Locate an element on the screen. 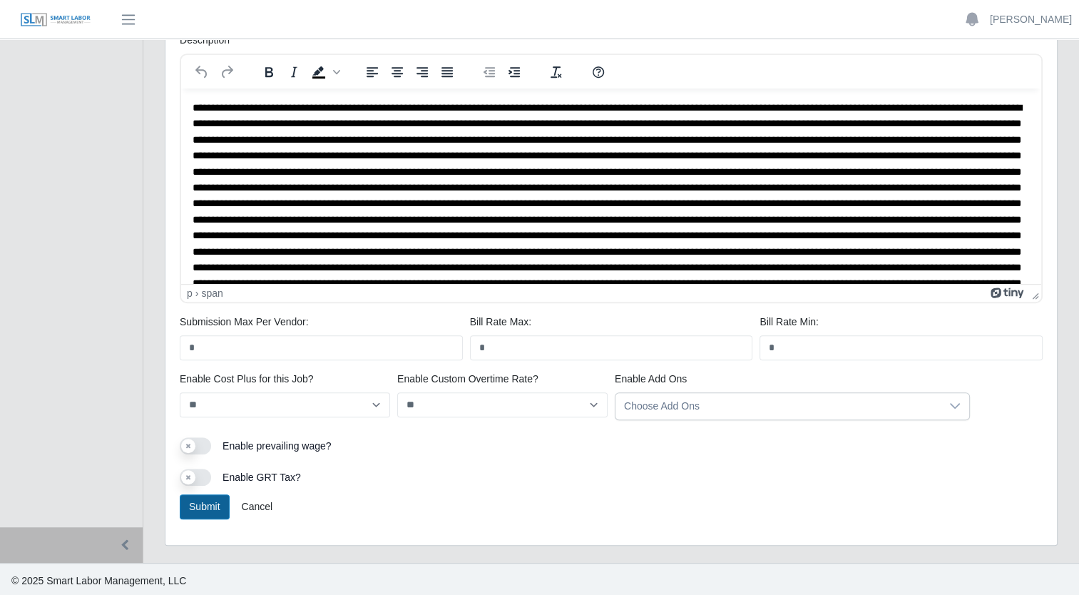 The width and height of the screenshot is (1079, 595). label: Enable Add Ons is located at coordinates (650, 379).